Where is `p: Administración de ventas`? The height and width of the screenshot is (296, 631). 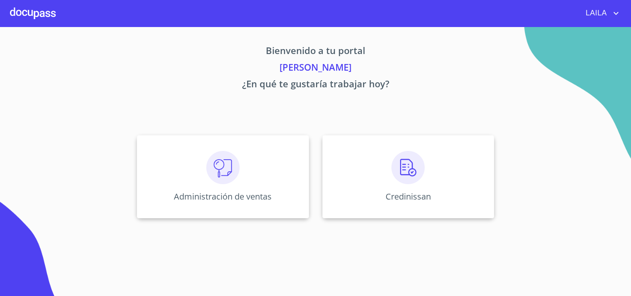
p: Administración de ventas is located at coordinates (222, 196).